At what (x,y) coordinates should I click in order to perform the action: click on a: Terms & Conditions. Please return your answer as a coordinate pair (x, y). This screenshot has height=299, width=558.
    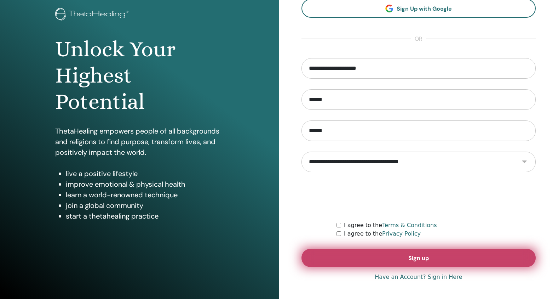
    Looking at the image, I should click on (410, 225).